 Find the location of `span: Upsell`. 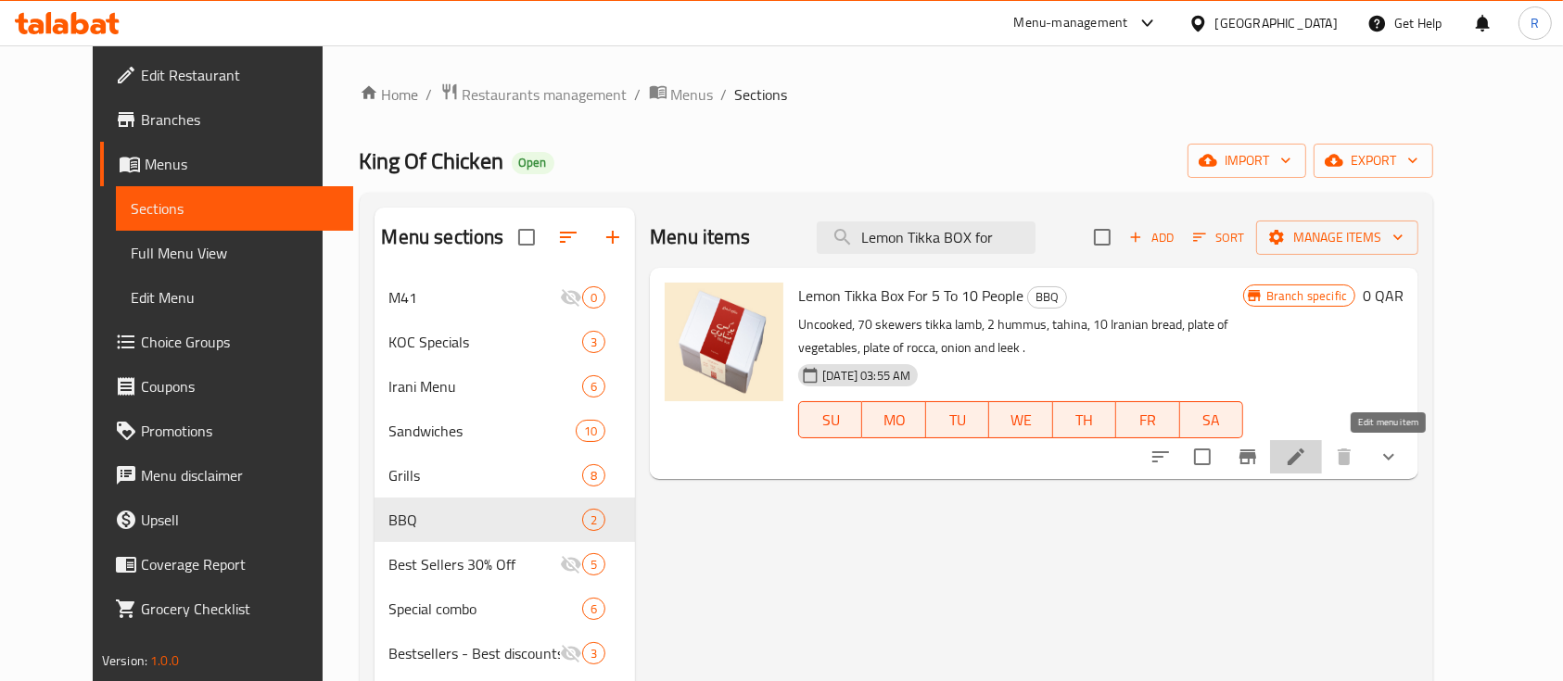

span: Upsell is located at coordinates (240, 520).